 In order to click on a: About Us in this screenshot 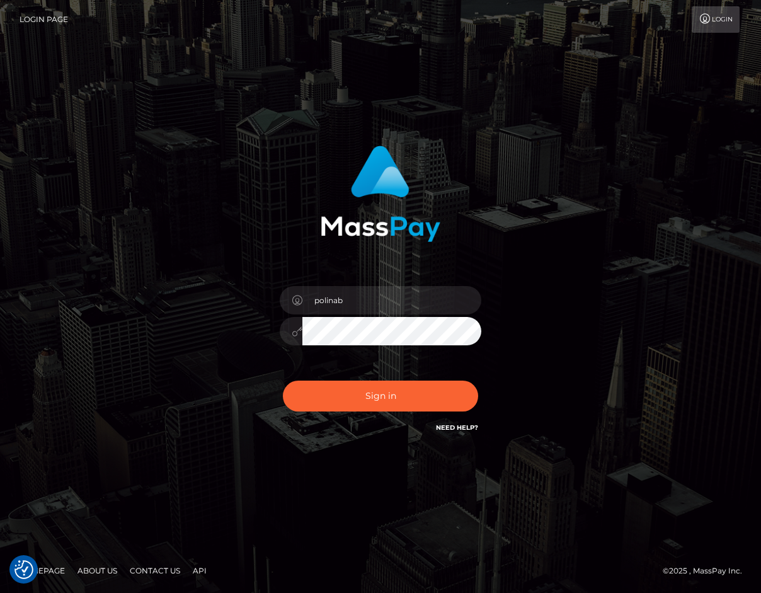, I will do `click(97, 570)`.